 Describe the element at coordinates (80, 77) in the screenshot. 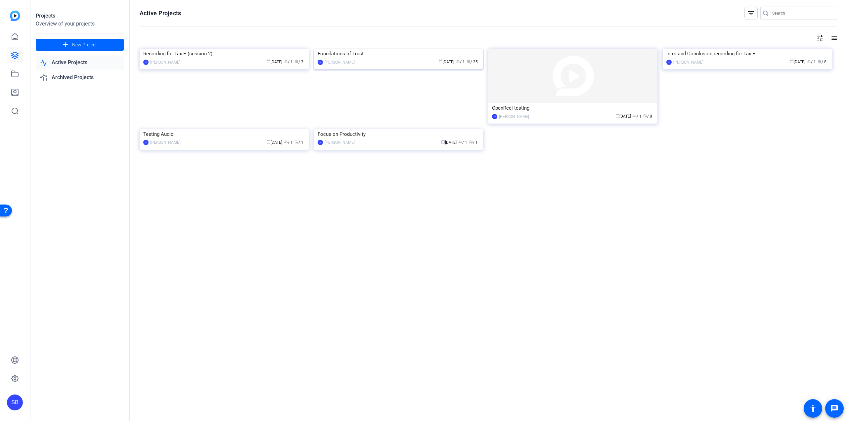

I see `a: Archived Projects` at that location.